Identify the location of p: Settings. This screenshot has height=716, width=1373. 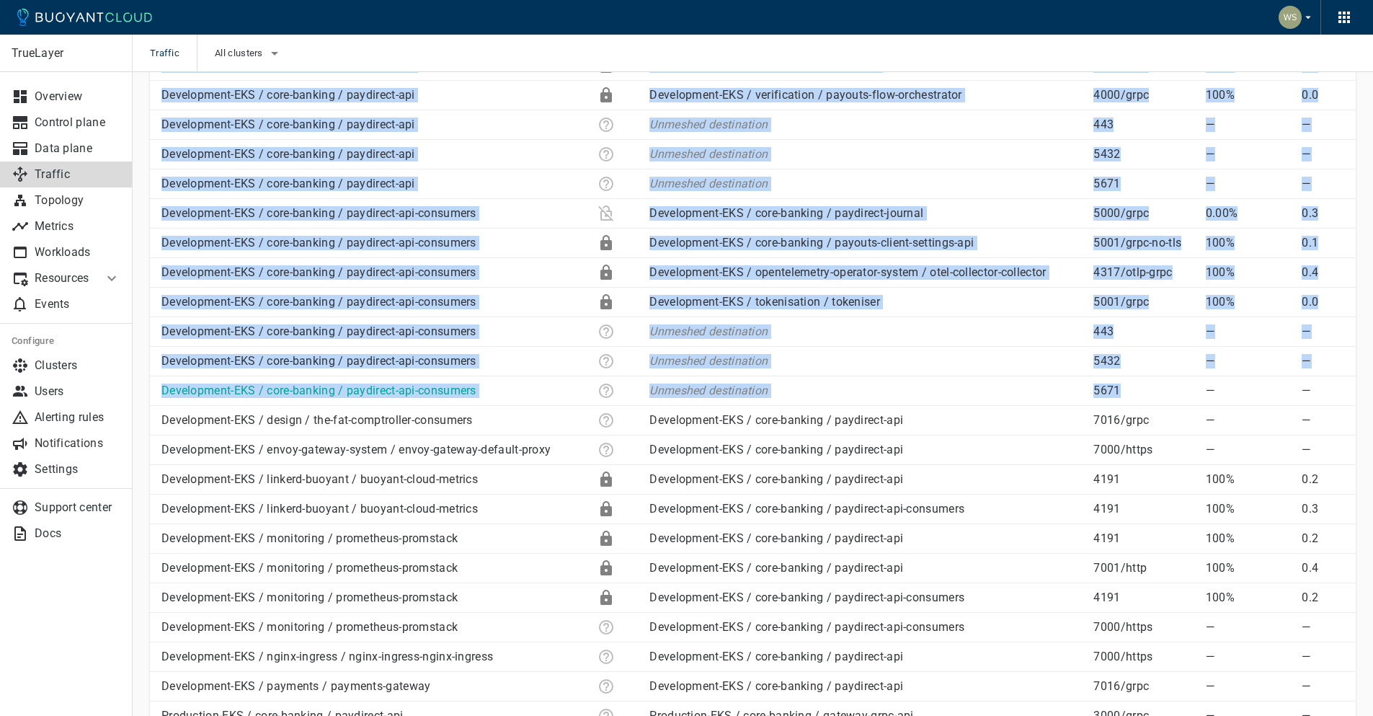
(77, 469).